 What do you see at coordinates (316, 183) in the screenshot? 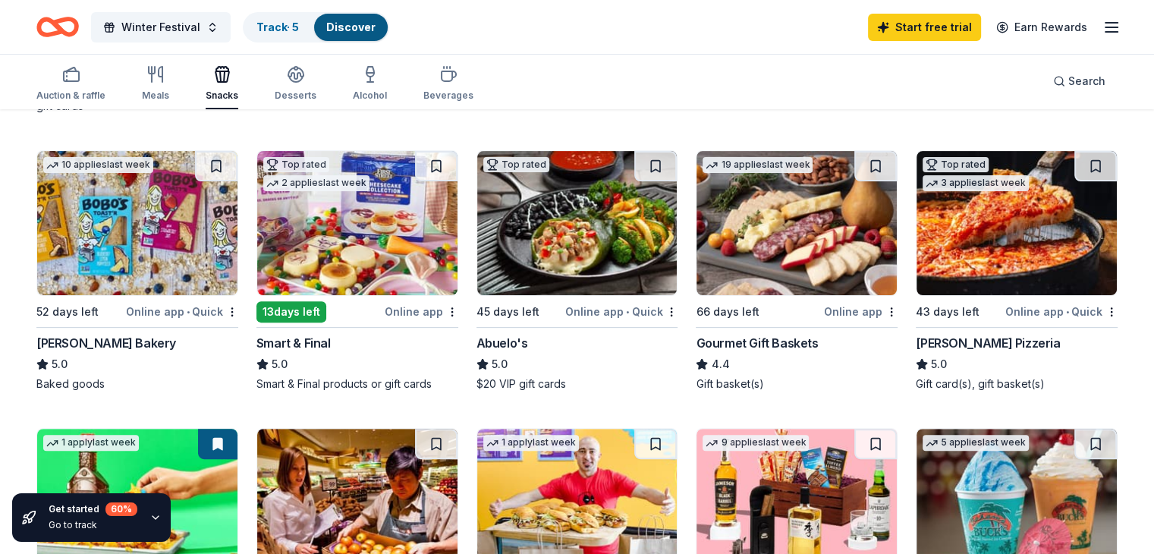
I see `div: 2 applies last week` at bounding box center [316, 183].